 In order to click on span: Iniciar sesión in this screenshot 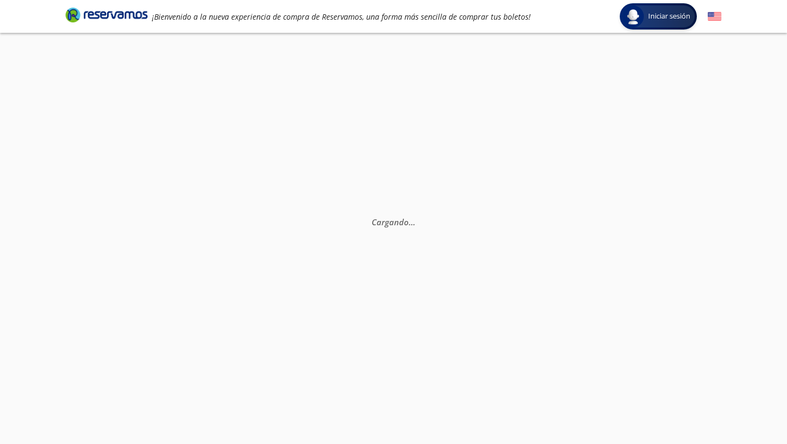, I will do `click(669, 16)`.